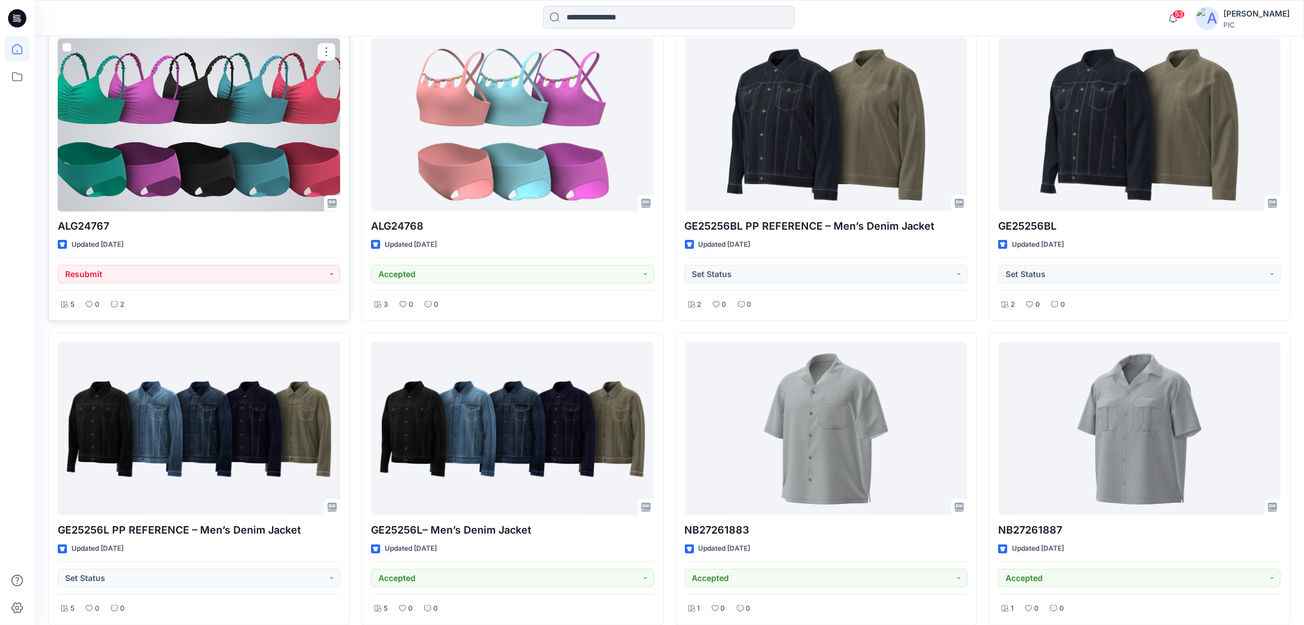 This screenshot has width=1304, height=625. Describe the element at coordinates (512, 530) in the screenshot. I see `p: GE25256L– Men’s Denim Jacket` at that location.